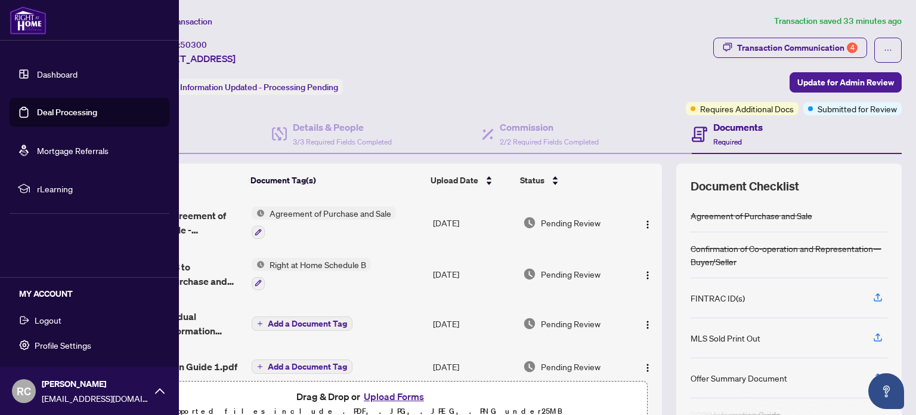  What do you see at coordinates (846, 82) in the screenshot?
I see `span: Update for Admin Review` at bounding box center [846, 82].